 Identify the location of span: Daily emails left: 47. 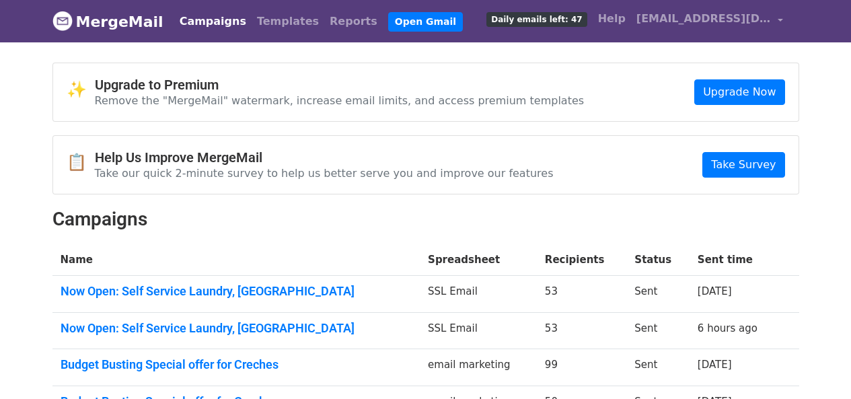
(536, 20).